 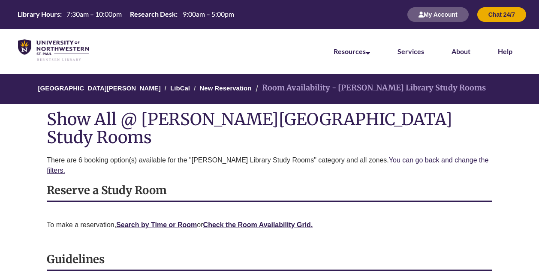 What do you see at coordinates (438, 15) in the screenshot?
I see `button: My Account` at bounding box center [438, 15].